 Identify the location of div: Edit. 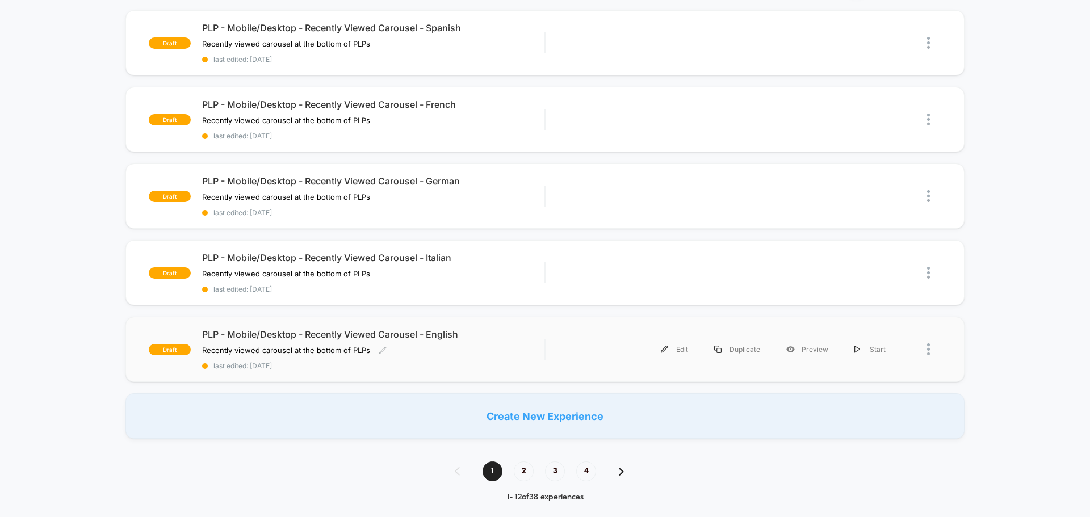
(674, 349).